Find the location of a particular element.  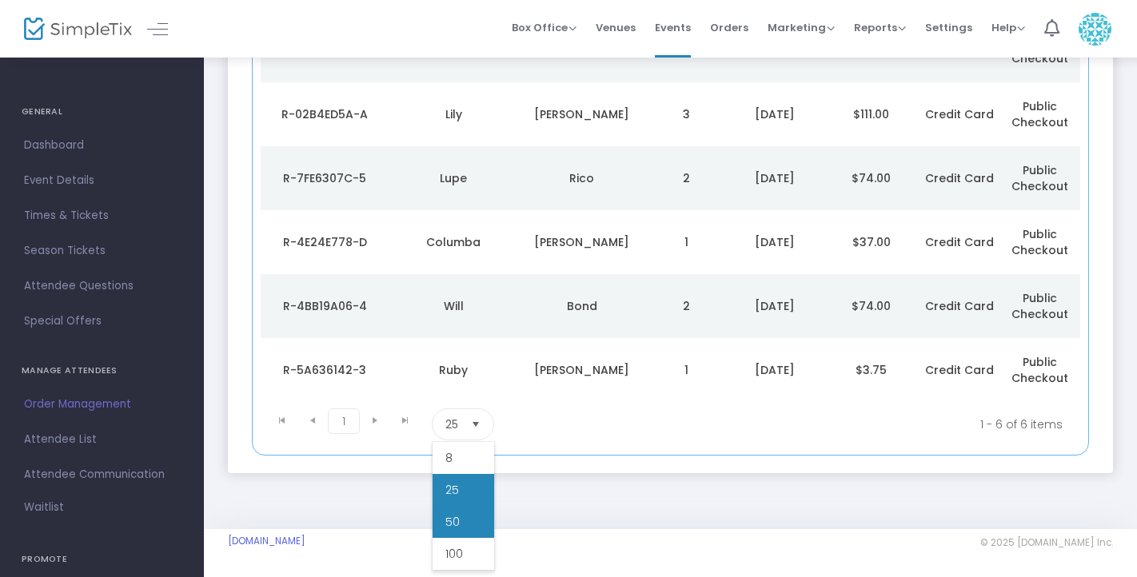

div: Lily is located at coordinates (454, 114).